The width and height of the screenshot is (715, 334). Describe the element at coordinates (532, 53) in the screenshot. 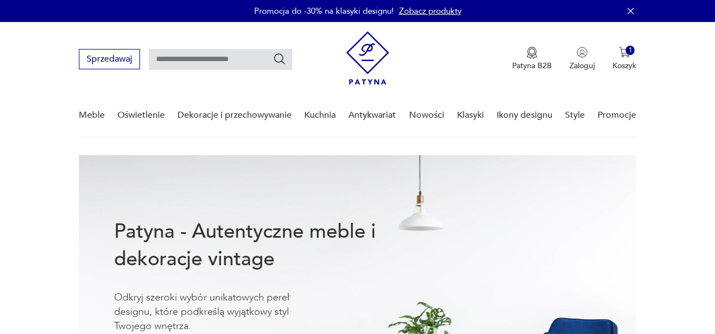

I see `img: Ikona medalu` at that location.